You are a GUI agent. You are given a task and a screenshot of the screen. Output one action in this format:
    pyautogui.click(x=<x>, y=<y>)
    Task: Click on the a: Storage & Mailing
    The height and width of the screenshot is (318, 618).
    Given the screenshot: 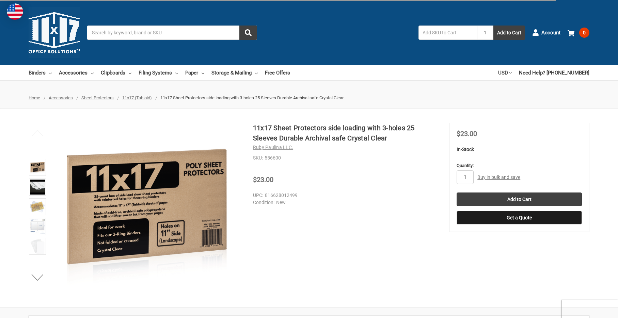 What is the action you would take?
    pyautogui.click(x=235, y=73)
    